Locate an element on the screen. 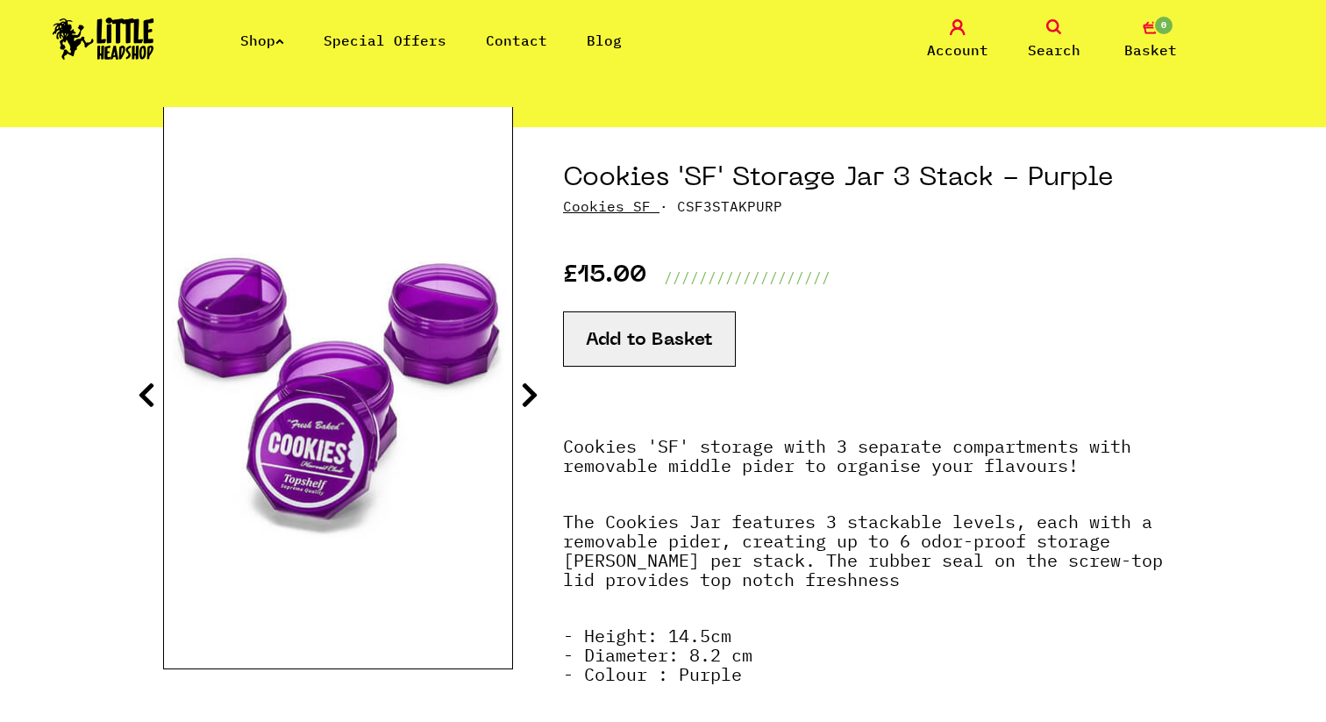 The height and width of the screenshot is (722, 1326). span: Account is located at coordinates (958, 50).